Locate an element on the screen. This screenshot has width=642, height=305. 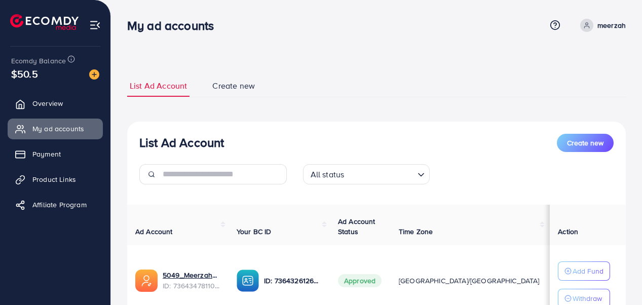
span: Affiliate Program is located at coordinates (59, 205).